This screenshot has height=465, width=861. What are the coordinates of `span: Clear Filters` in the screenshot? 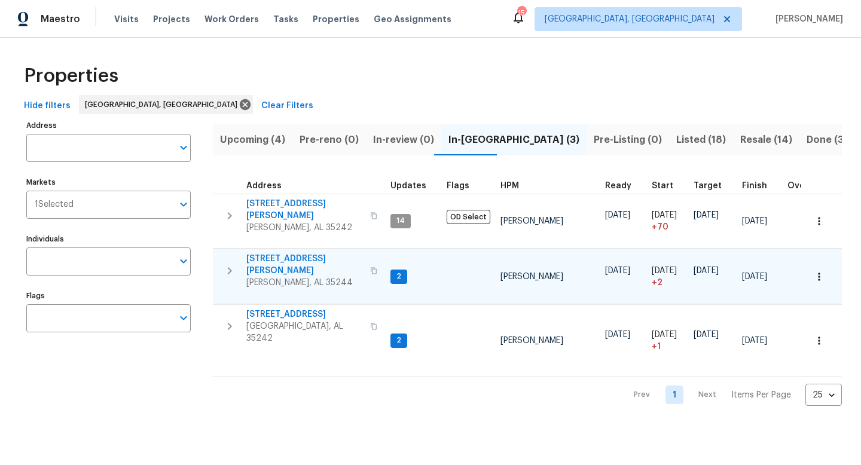 It's located at (287, 106).